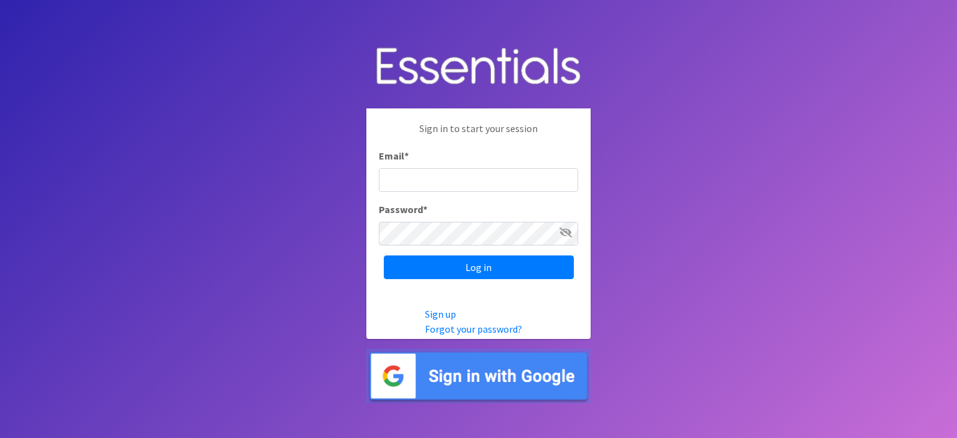 The image size is (957, 438). What do you see at coordinates (473, 329) in the screenshot?
I see `a: Forgot your password?` at bounding box center [473, 329].